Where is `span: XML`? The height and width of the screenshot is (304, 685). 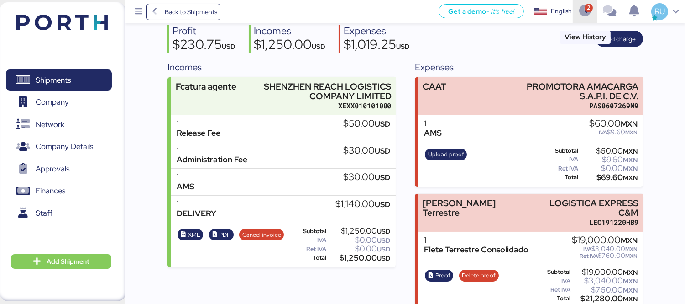 span: XML is located at coordinates (194, 235).